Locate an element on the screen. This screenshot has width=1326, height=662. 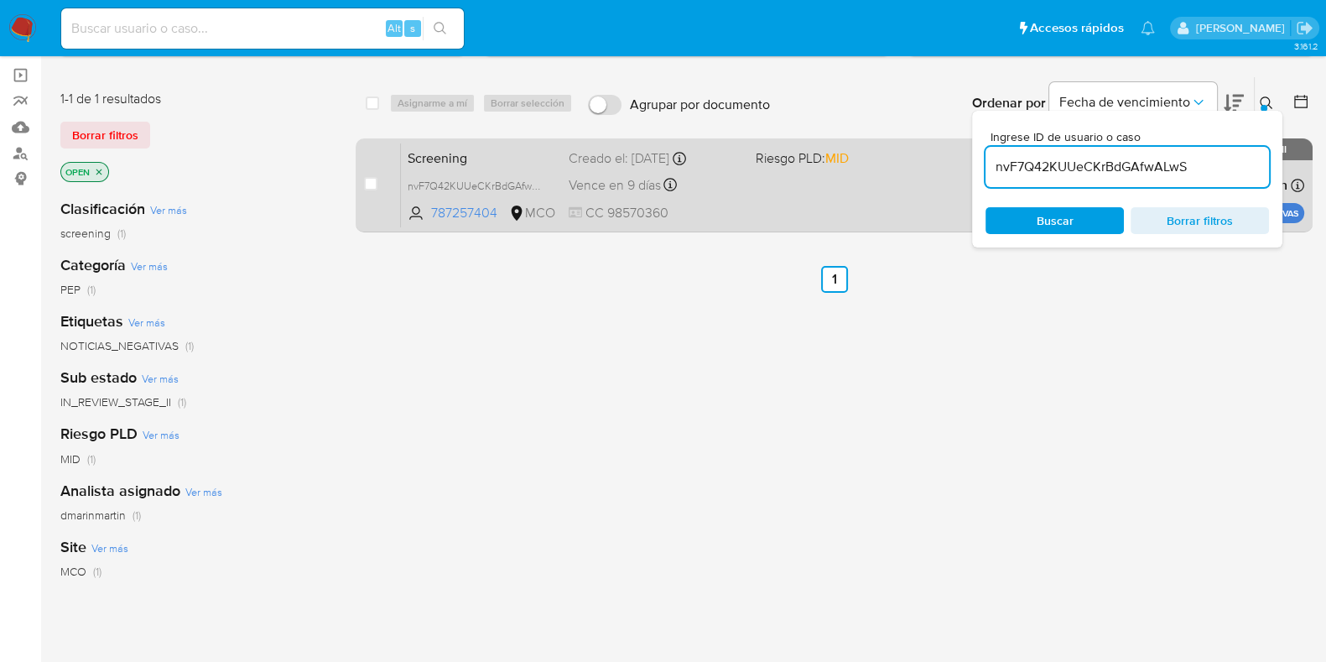
a: Notificaciones is located at coordinates (1147, 28).